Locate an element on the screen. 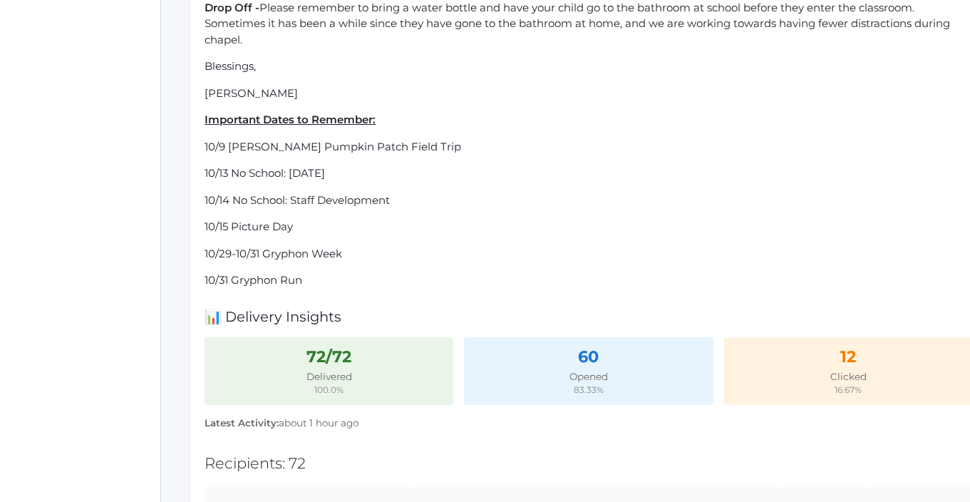  div: 12 is located at coordinates (848, 357).